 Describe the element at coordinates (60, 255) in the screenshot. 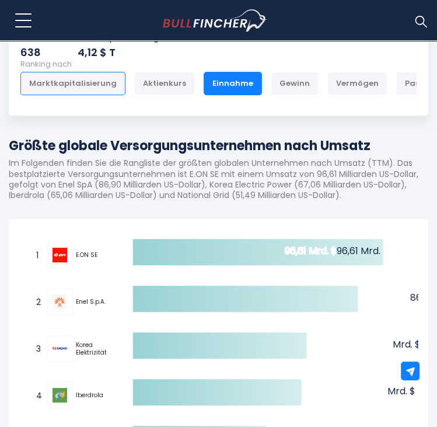

I see `img: E.ON SE` at that location.